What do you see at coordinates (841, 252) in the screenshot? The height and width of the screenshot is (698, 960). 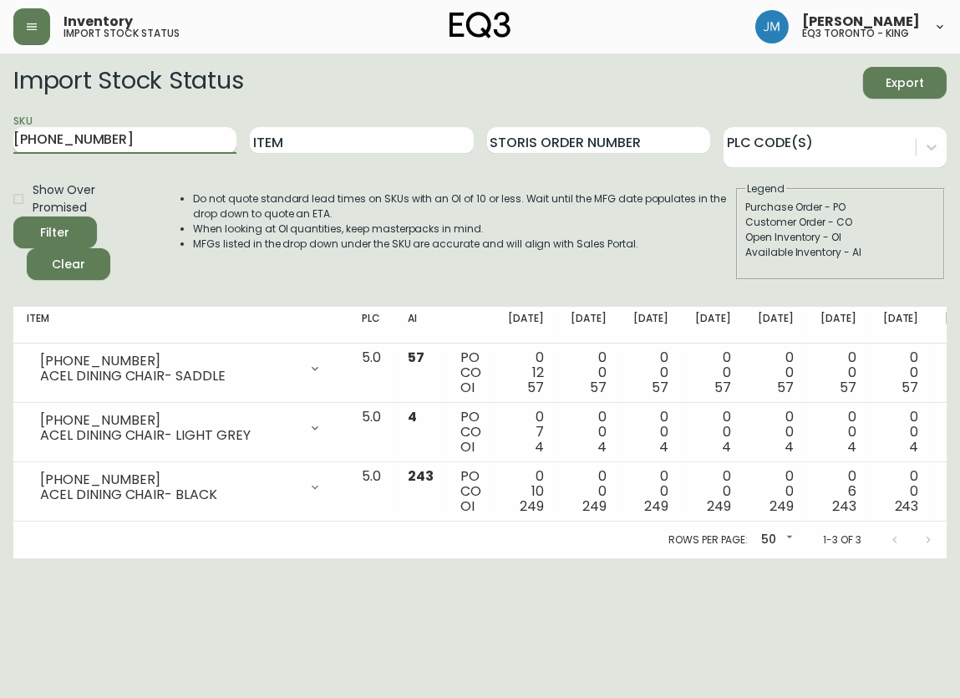 I see `div: Available Inventory - AI` at bounding box center [841, 252].